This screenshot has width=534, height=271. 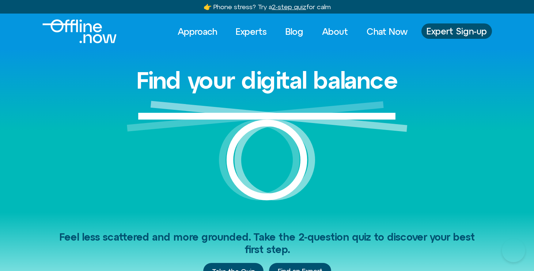 I want to click on a: Expert Sign-up, so click(x=457, y=31).